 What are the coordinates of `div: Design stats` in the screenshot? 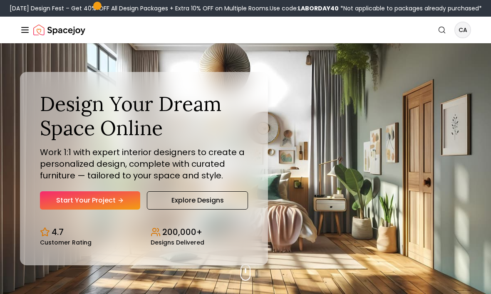 It's located at (144, 232).